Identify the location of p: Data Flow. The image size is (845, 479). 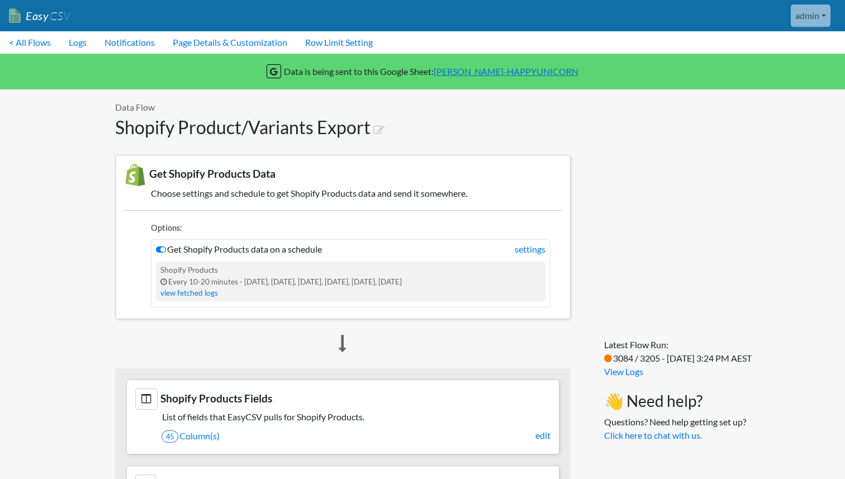
(343, 107).